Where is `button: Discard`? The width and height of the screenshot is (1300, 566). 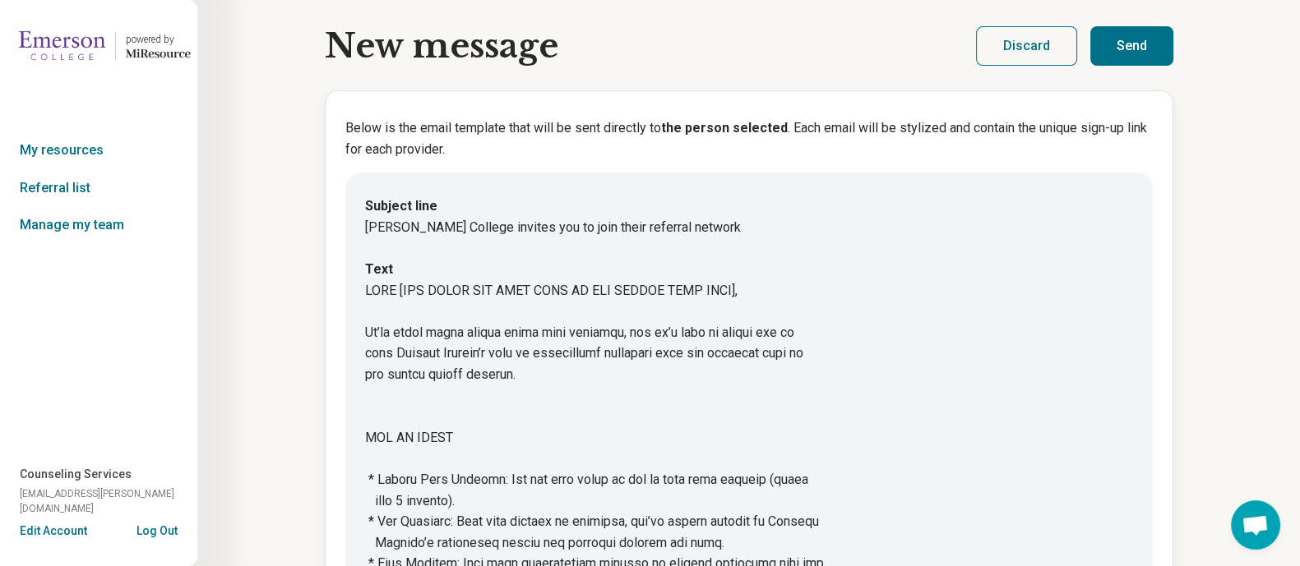
button: Discard is located at coordinates (1026, 46).